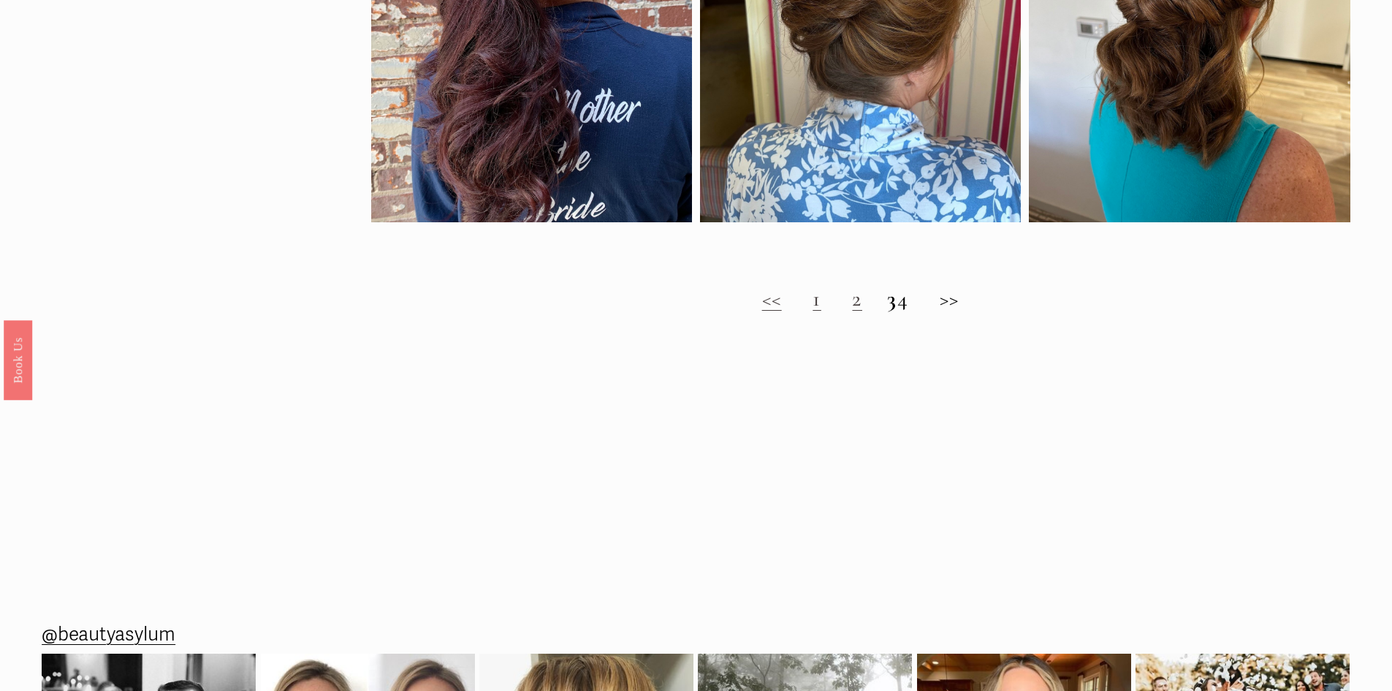  I want to click on a: 2, so click(857, 298).